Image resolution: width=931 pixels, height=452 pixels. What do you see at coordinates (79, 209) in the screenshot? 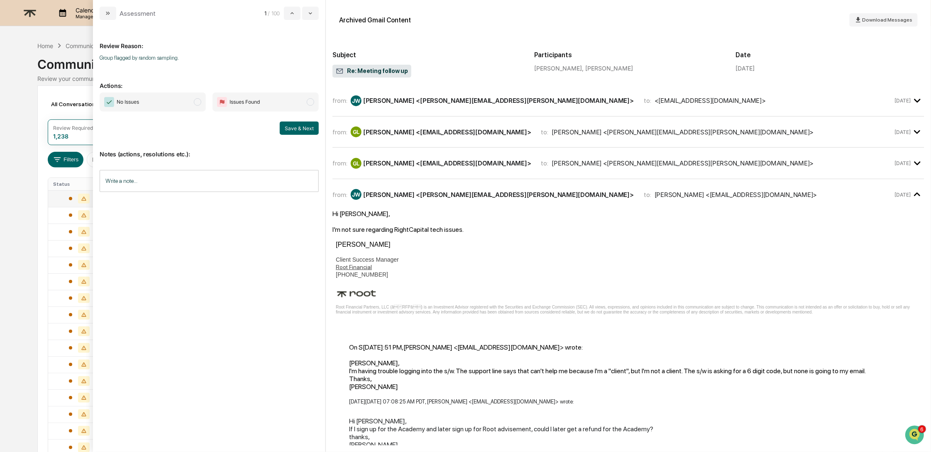
I see `a: Powered byPylon` at bounding box center [79, 209].